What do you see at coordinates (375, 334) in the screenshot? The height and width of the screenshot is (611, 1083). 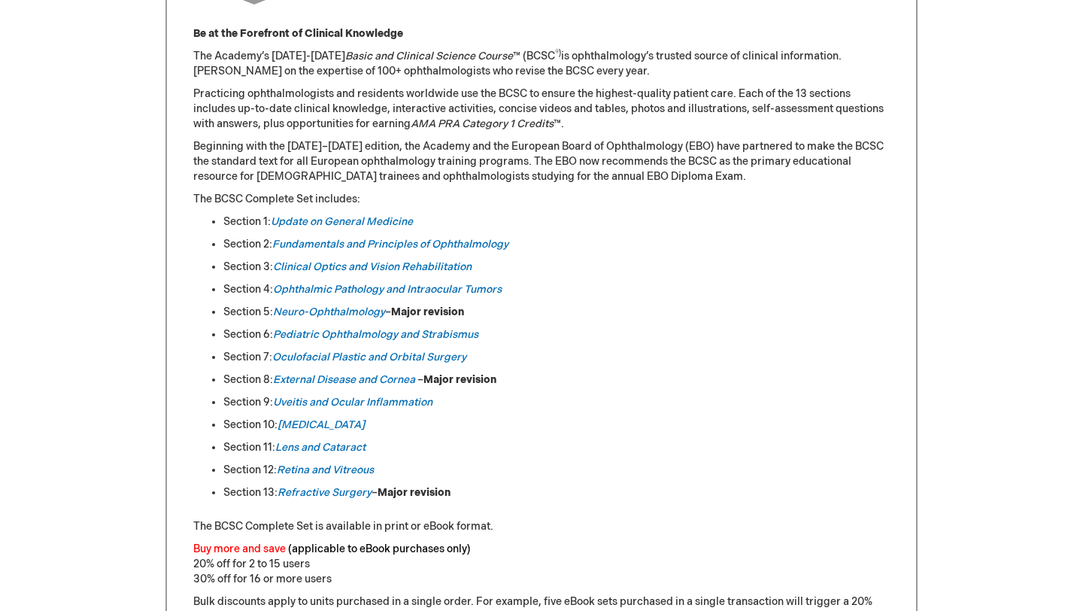 I see `a: Pediatric Ophthalmology and Strabismus` at bounding box center [375, 334].